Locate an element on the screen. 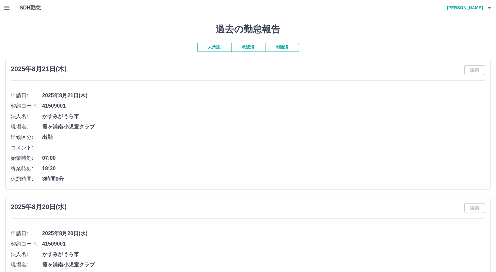  h1: 過去の勤怠報告 is located at coordinates (248, 29).